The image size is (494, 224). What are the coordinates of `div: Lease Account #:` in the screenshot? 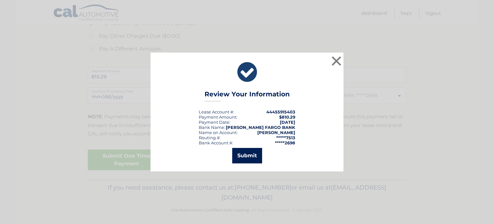 It's located at (217, 112).